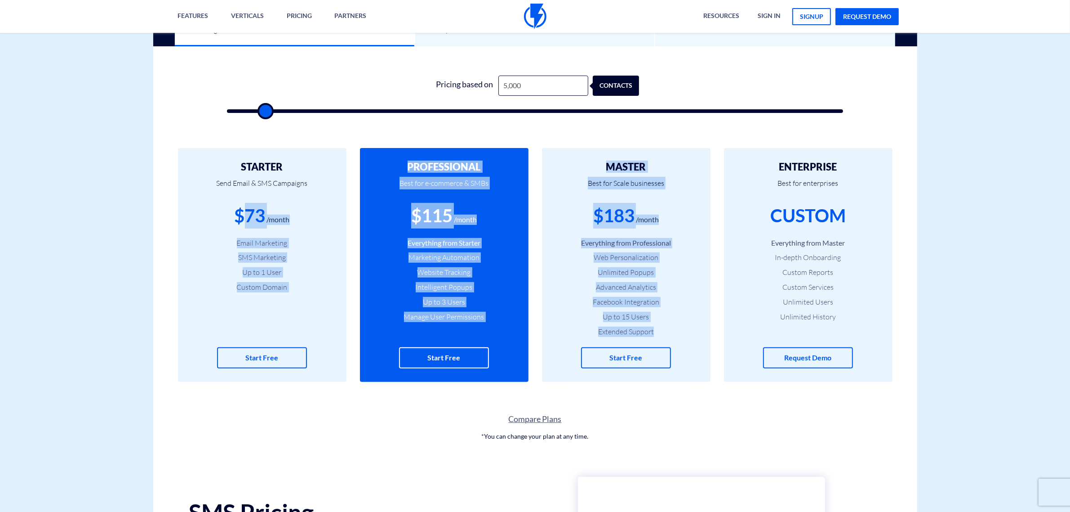 Image resolution: width=1070 pixels, height=512 pixels. What do you see at coordinates (262, 272) in the screenshot?
I see `li: Up to 1 User` at bounding box center [262, 272].